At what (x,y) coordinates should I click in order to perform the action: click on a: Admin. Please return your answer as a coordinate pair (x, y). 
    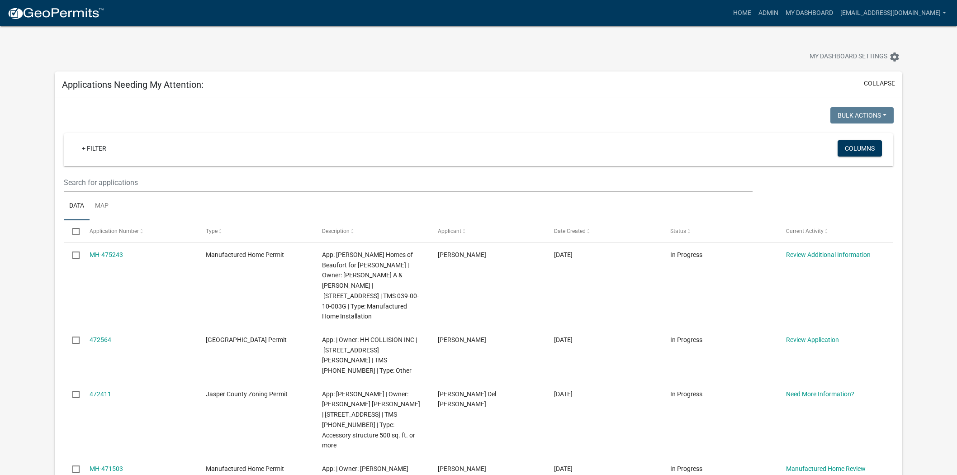
    Looking at the image, I should click on (768, 13).